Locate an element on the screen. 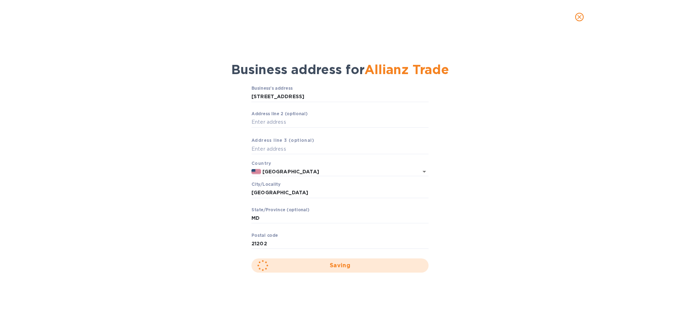 The width and height of the screenshot is (680, 335). input: Enter stаte/prоvince is located at coordinates (340, 218).